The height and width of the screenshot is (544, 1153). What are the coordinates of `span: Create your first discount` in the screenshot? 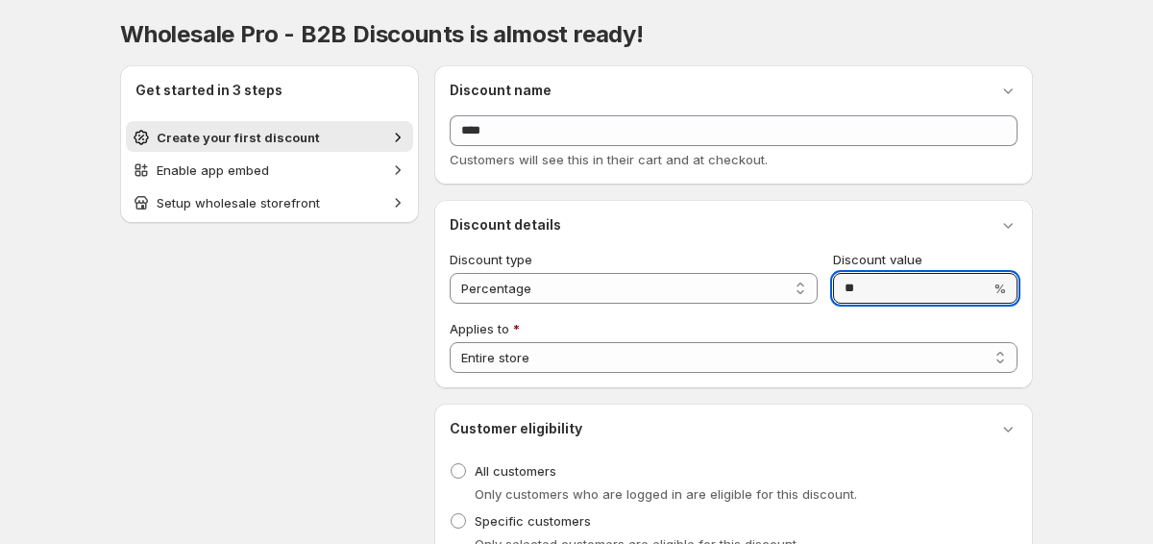 It's located at (238, 137).